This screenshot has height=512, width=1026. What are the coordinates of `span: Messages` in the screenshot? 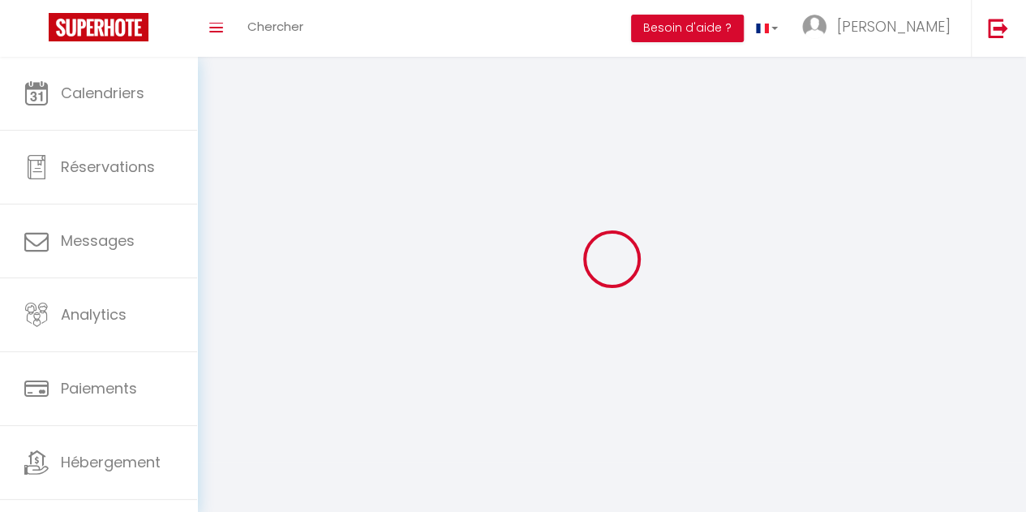 It's located at (97, 240).